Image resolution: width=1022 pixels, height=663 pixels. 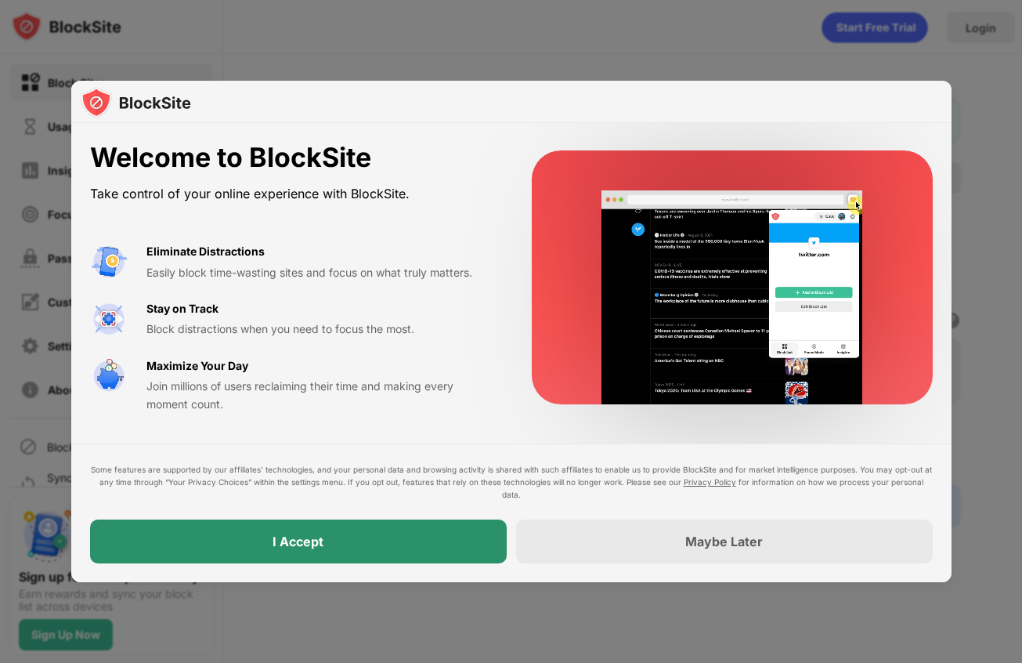 I want to click on img: value-avoid-distractions.svg, so click(x=109, y=262).